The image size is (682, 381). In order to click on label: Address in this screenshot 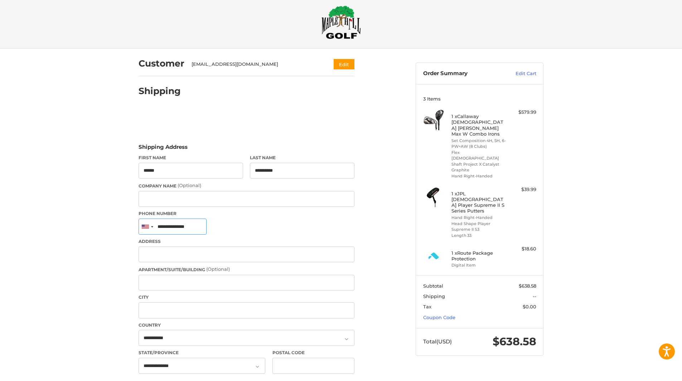, I will do `click(246, 242)`.